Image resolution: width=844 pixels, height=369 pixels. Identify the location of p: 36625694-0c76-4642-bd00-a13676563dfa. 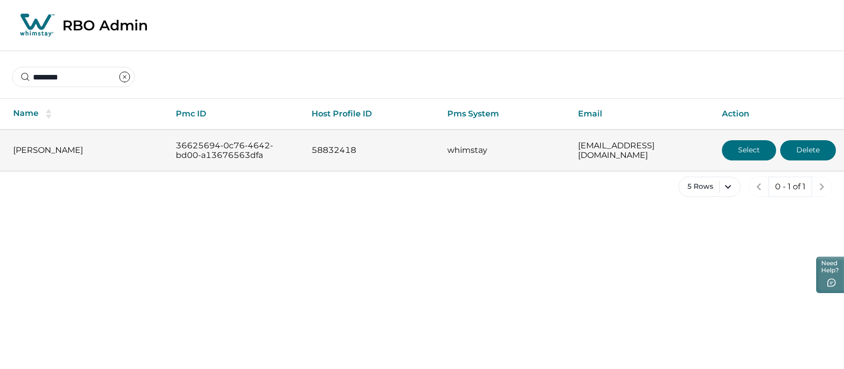
(236, 150).